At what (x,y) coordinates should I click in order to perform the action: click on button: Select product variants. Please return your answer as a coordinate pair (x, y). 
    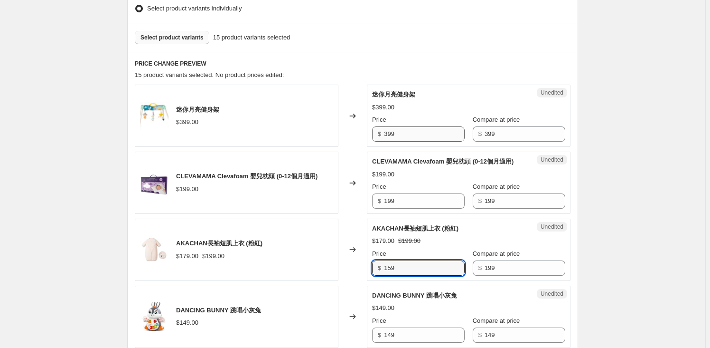
    Looking at the image, I should click on (172, 38).